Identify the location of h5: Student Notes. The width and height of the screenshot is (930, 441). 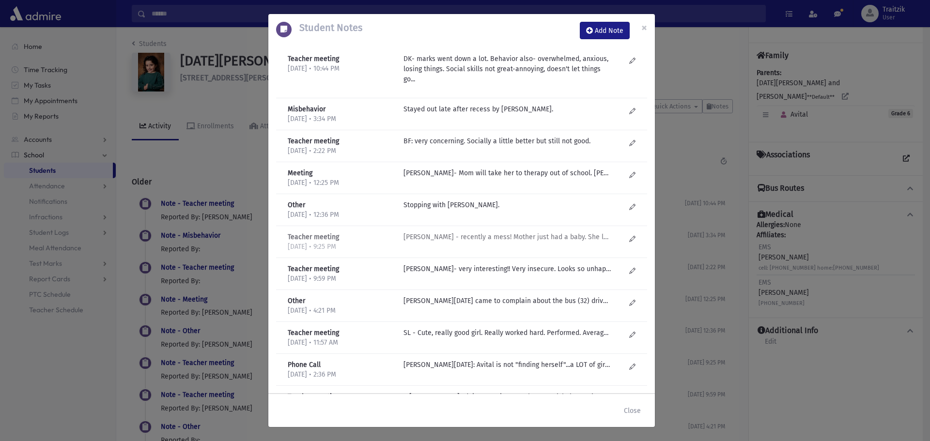
(327, 28).